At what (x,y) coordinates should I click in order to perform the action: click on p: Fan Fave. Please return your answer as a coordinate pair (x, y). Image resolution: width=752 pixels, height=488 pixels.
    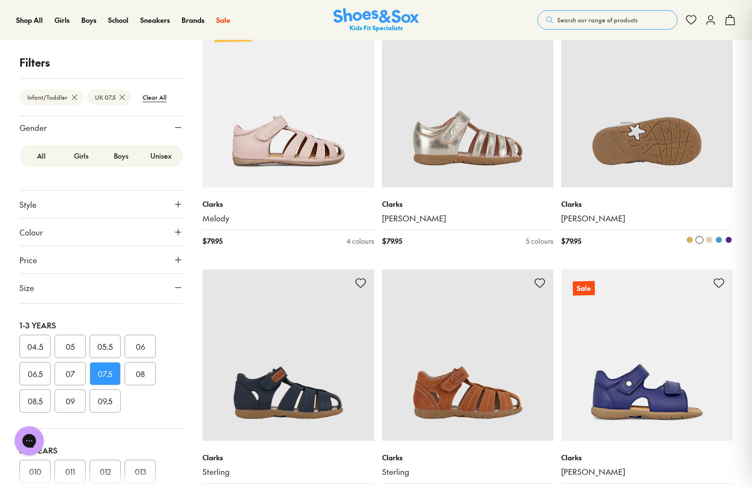
    Looking at the image, I should click on (233, 35).